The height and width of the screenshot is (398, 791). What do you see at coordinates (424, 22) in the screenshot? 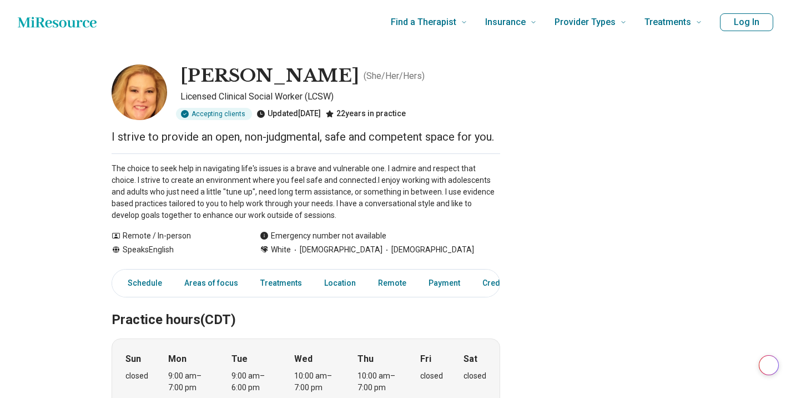
I see `span: Find a Therapist` at bounding box center [424, 22].